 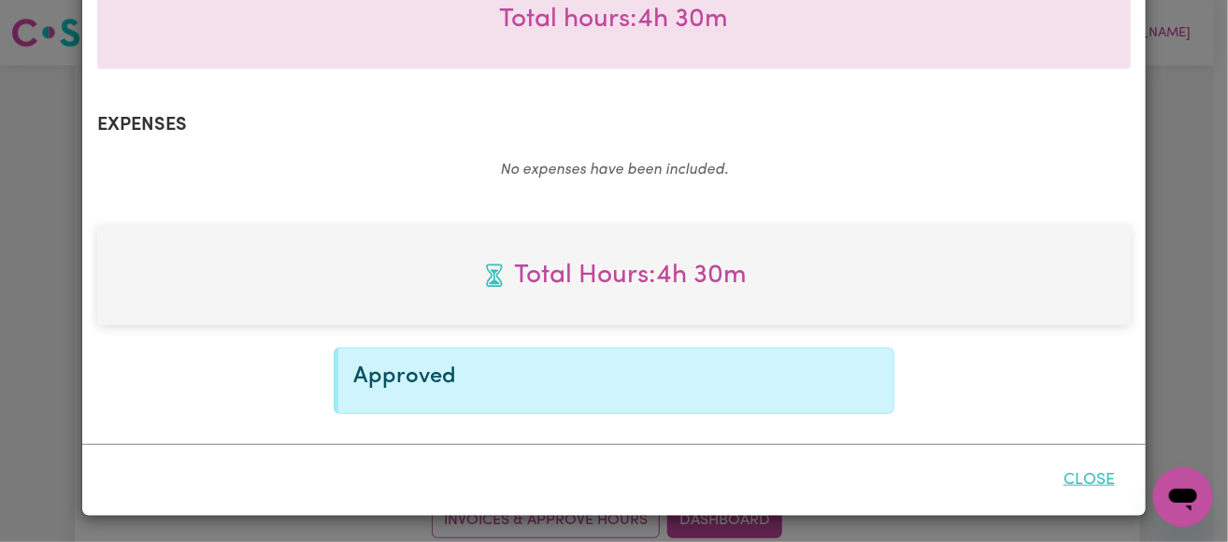 I want to click on h2: Expenses, so click(x=614, y=125).